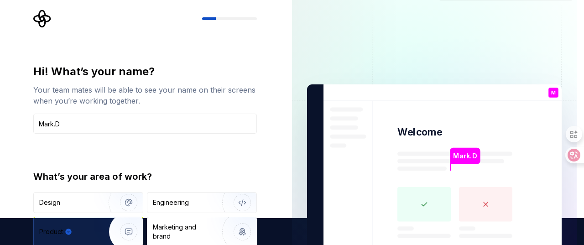 The height and width of the screenshot is (245, 584). I want to click on div: Your team mates will be able to see your name on their screens when you’re working together., so click(145, 95).